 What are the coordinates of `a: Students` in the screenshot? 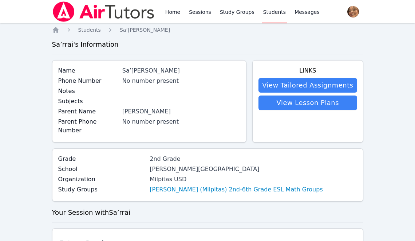 It's located at (90, 30).